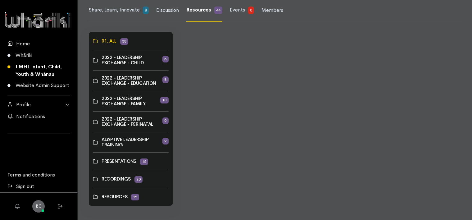  Describe the element at coordinates (39, 206) in the screenshot. I see `a: BC` at that location.